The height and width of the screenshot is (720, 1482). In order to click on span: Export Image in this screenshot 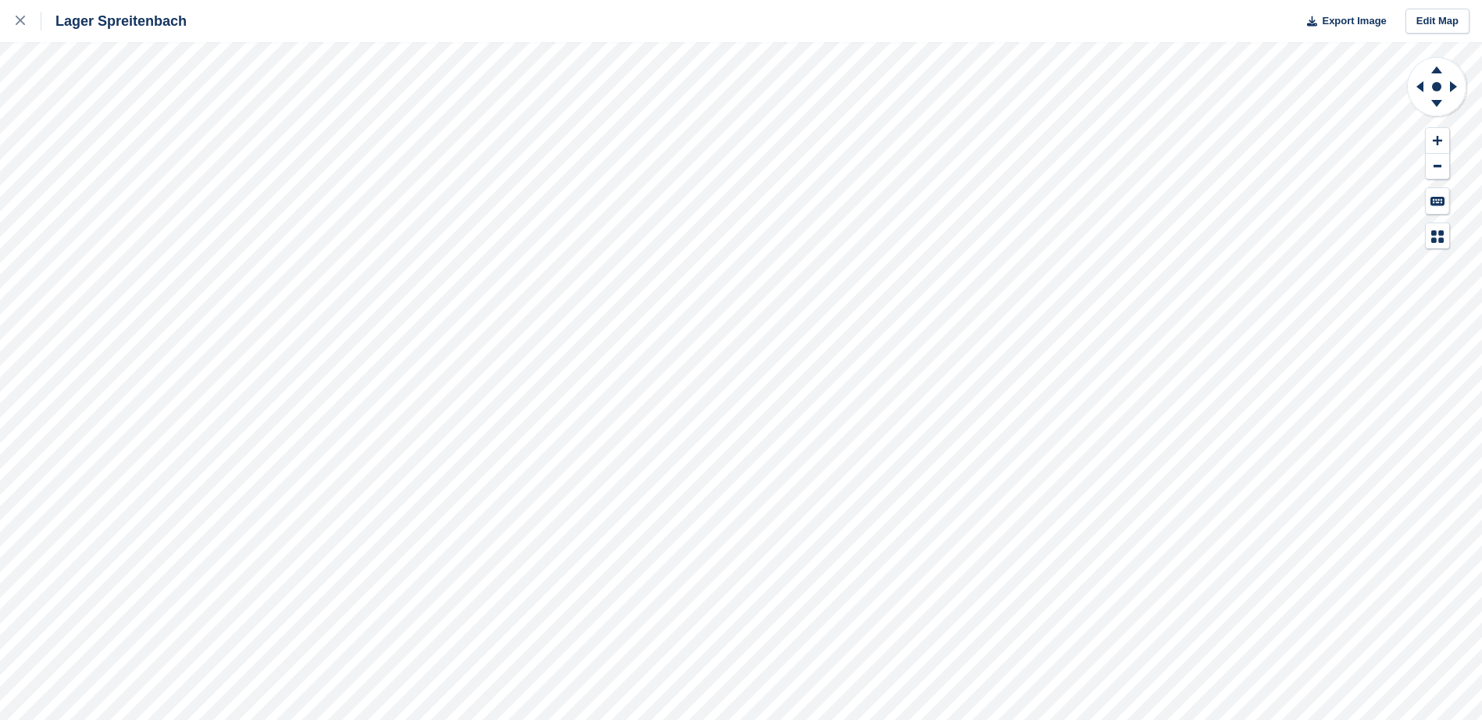, I will do `click(1354, 21)`.